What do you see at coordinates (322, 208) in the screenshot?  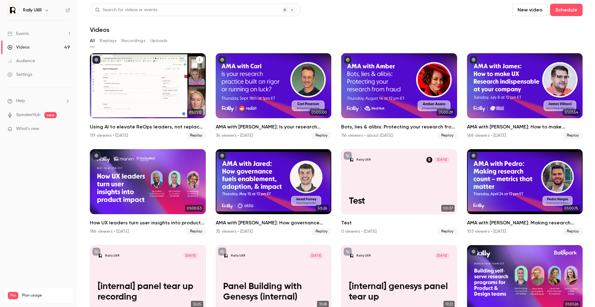 I see `span: 50:26` at bounding box center [322, 208].